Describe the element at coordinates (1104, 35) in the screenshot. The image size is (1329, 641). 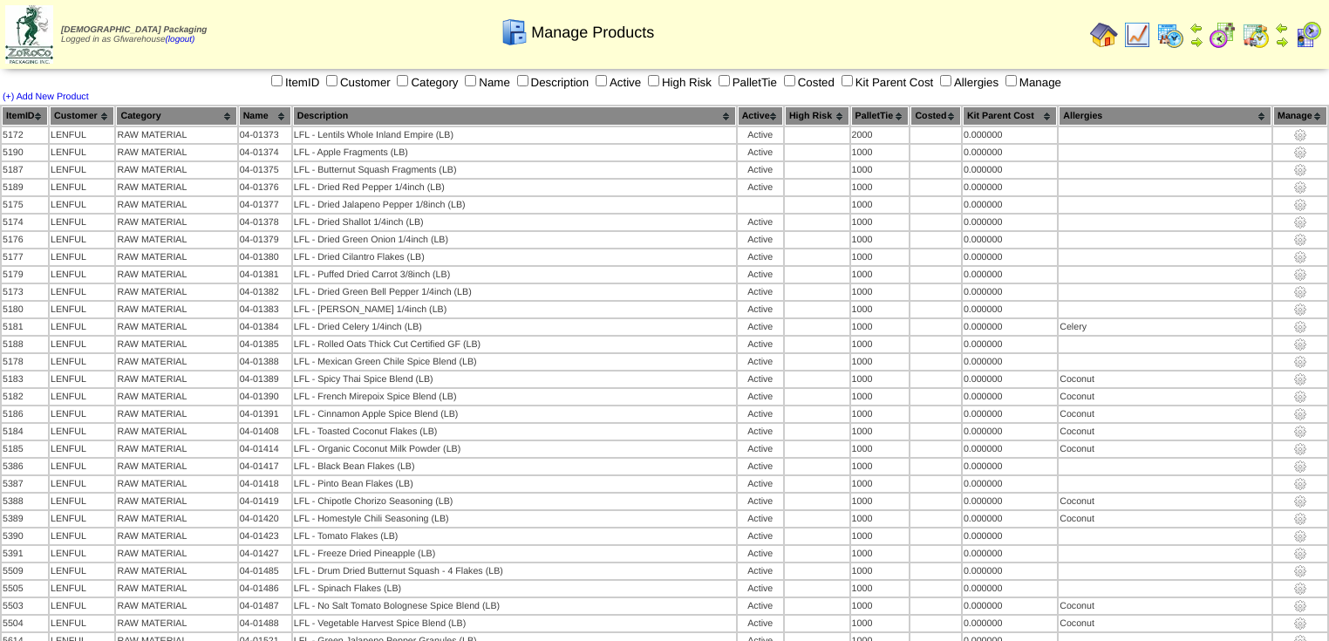
I see `img: home.gif` at that location.